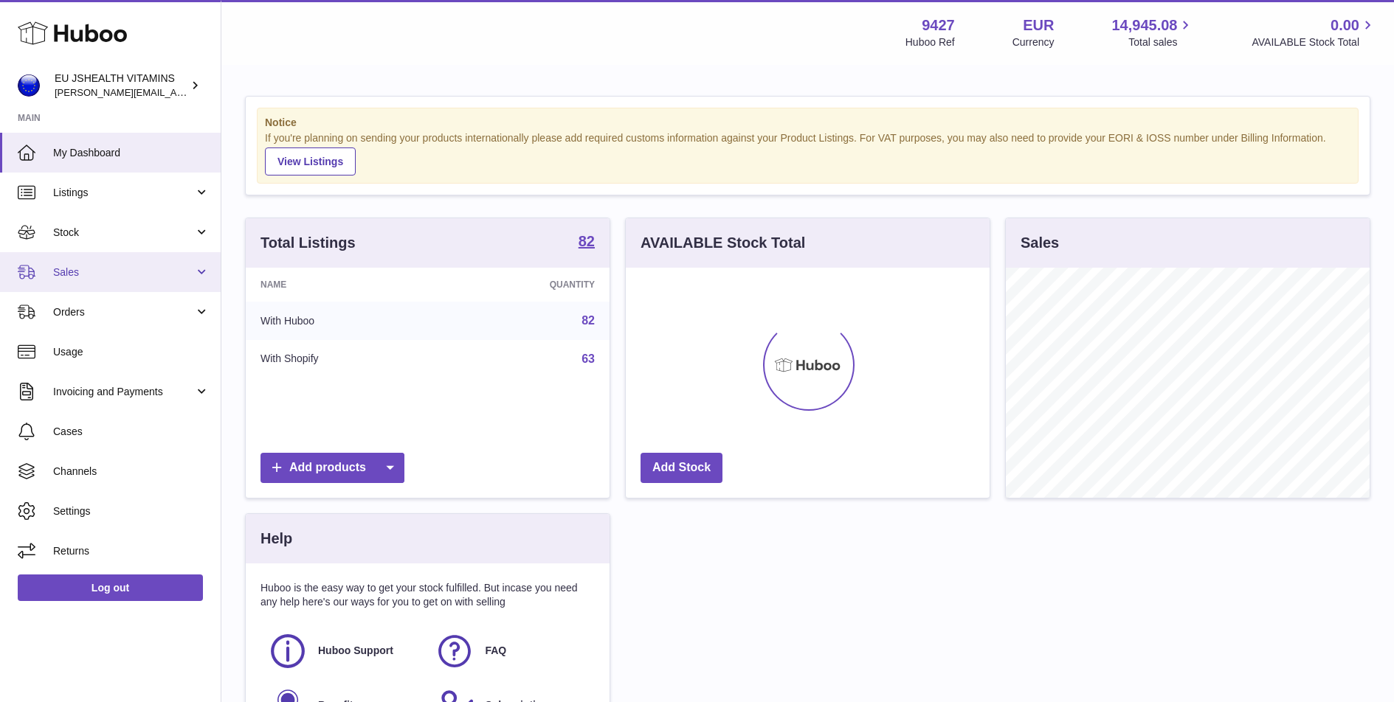 The image size is (1394, 702). What do you see at coordinates (131, 432) in the screenshot?
I see `span: Cases` at bounding box center [131, 432].